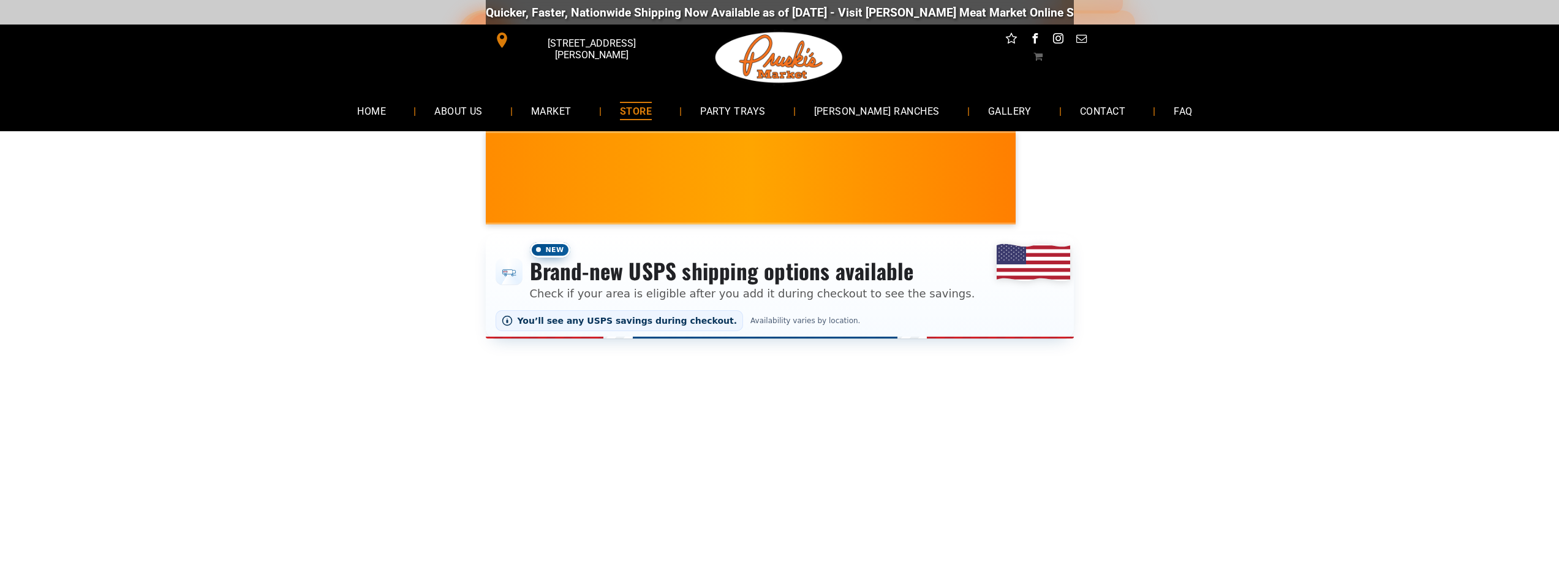 This screenshot has width=1559, height=585. What do you see at coordinates (752, 271) in the screenshot?
I see `h3: Brand-new USPS shipping options available` at bounding box center [752, 271].